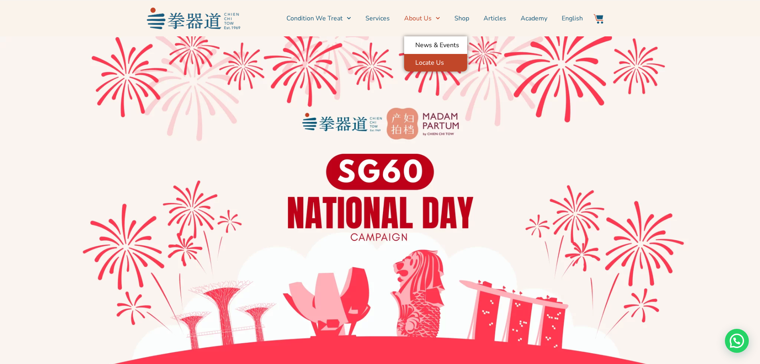 This screenshot has height=364, width=760. What do you see at coordinates (378, 18) in the screenshot?
I see `a: Services` at bounding box center [378, 18].